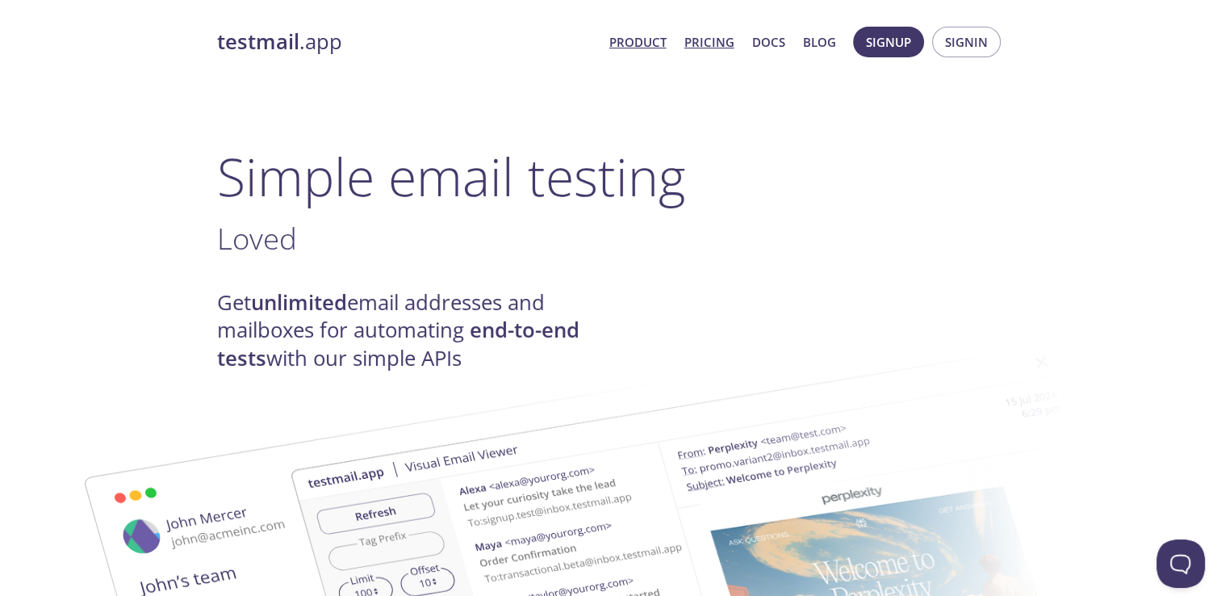 This screenshot has height=596, width=1221. What do you see at coordinates (889, 42) in the screenshot?
I see `span: Signup` at bounding box center [889, 42].